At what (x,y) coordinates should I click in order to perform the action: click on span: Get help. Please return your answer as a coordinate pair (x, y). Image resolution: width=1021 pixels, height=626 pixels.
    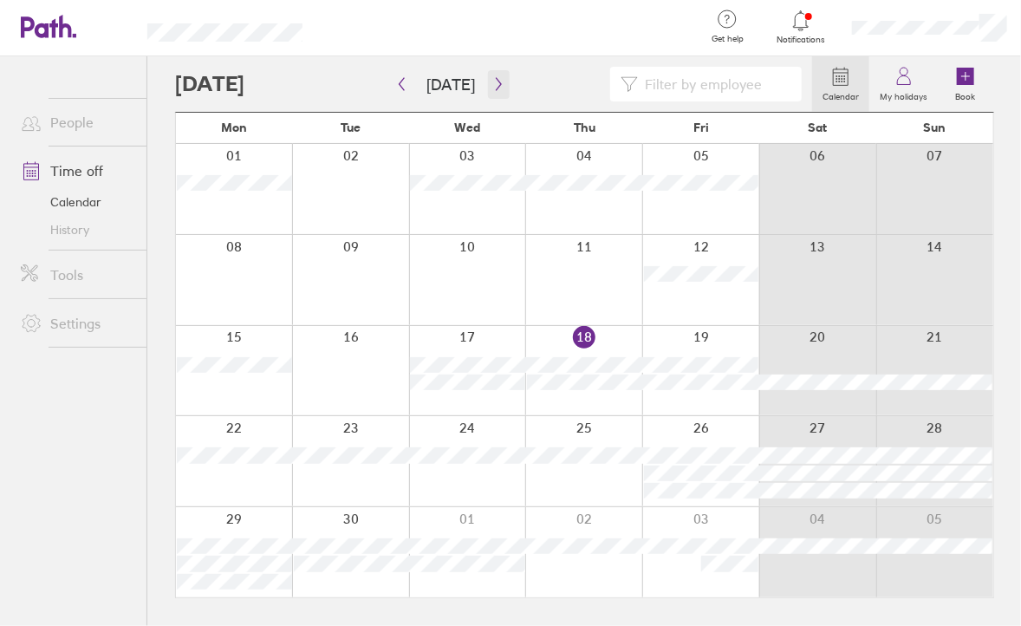
    Looking at the image, I should click on (727, 39).